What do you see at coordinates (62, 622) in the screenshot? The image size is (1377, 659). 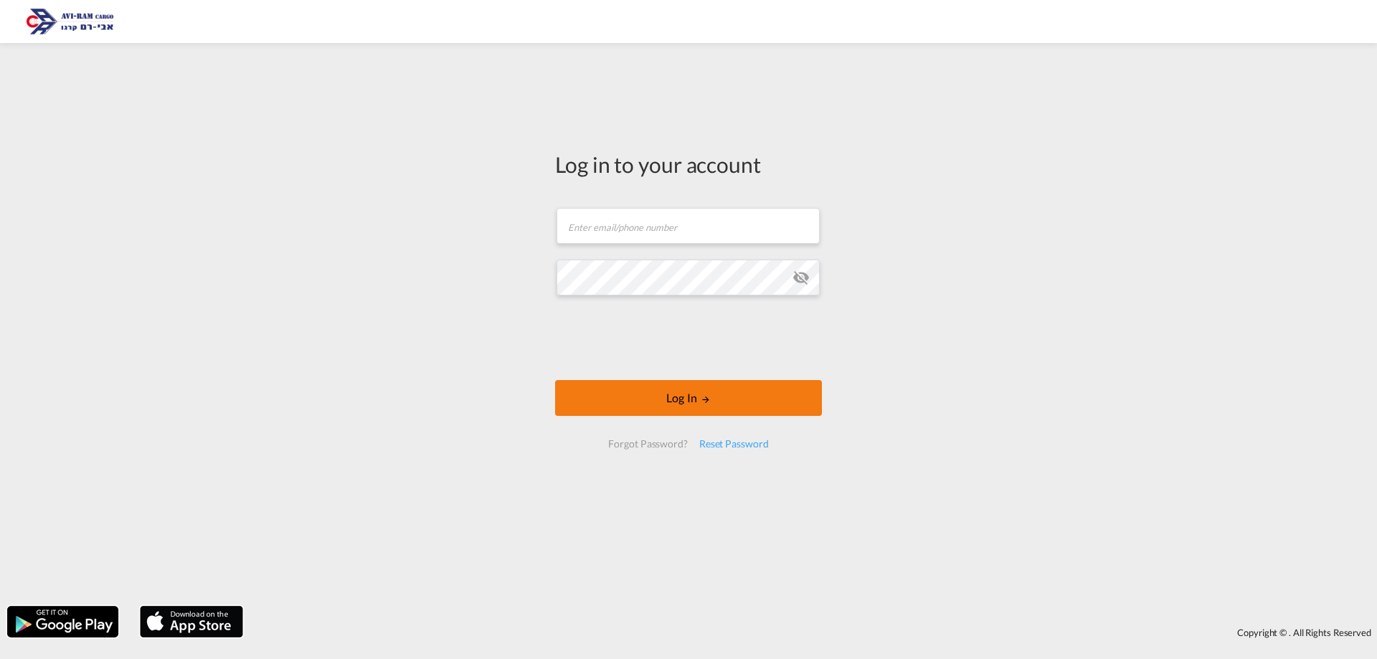 I see `img: google.png` at bounding box center [62, 622].